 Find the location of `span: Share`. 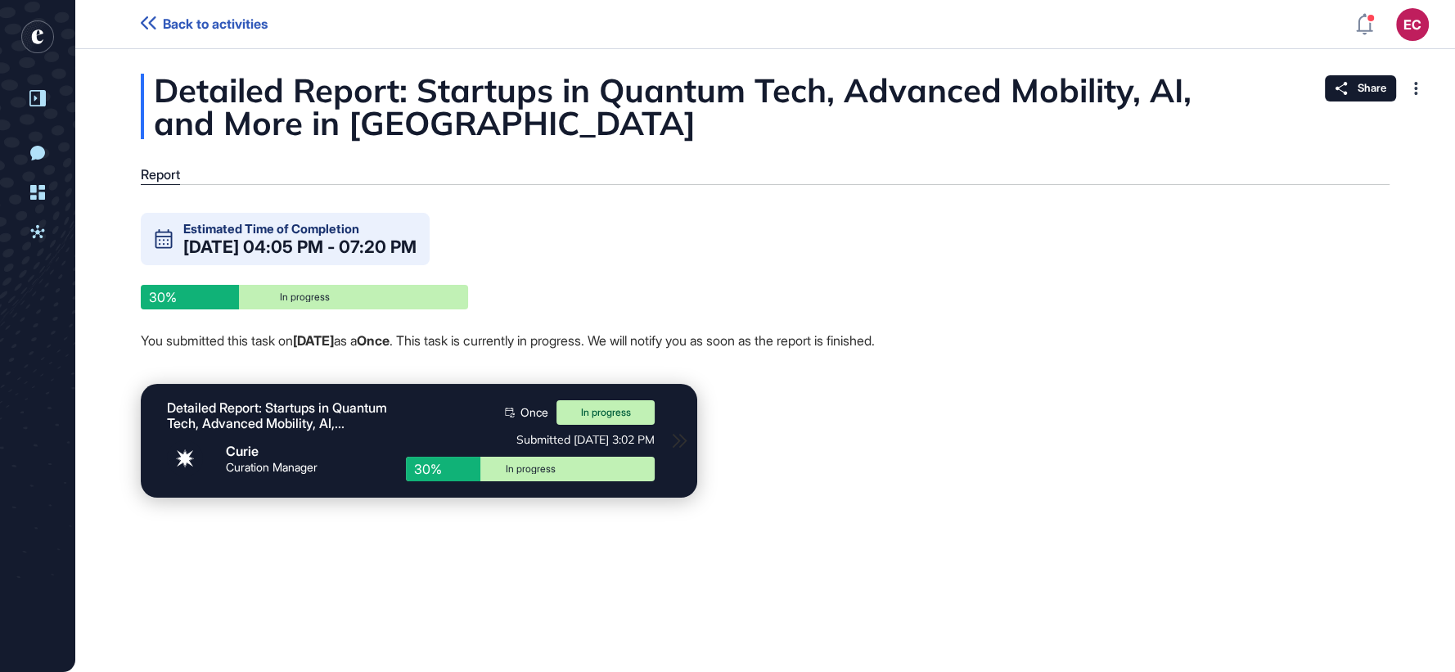

span: Share is located at coordinates (1371, 88).